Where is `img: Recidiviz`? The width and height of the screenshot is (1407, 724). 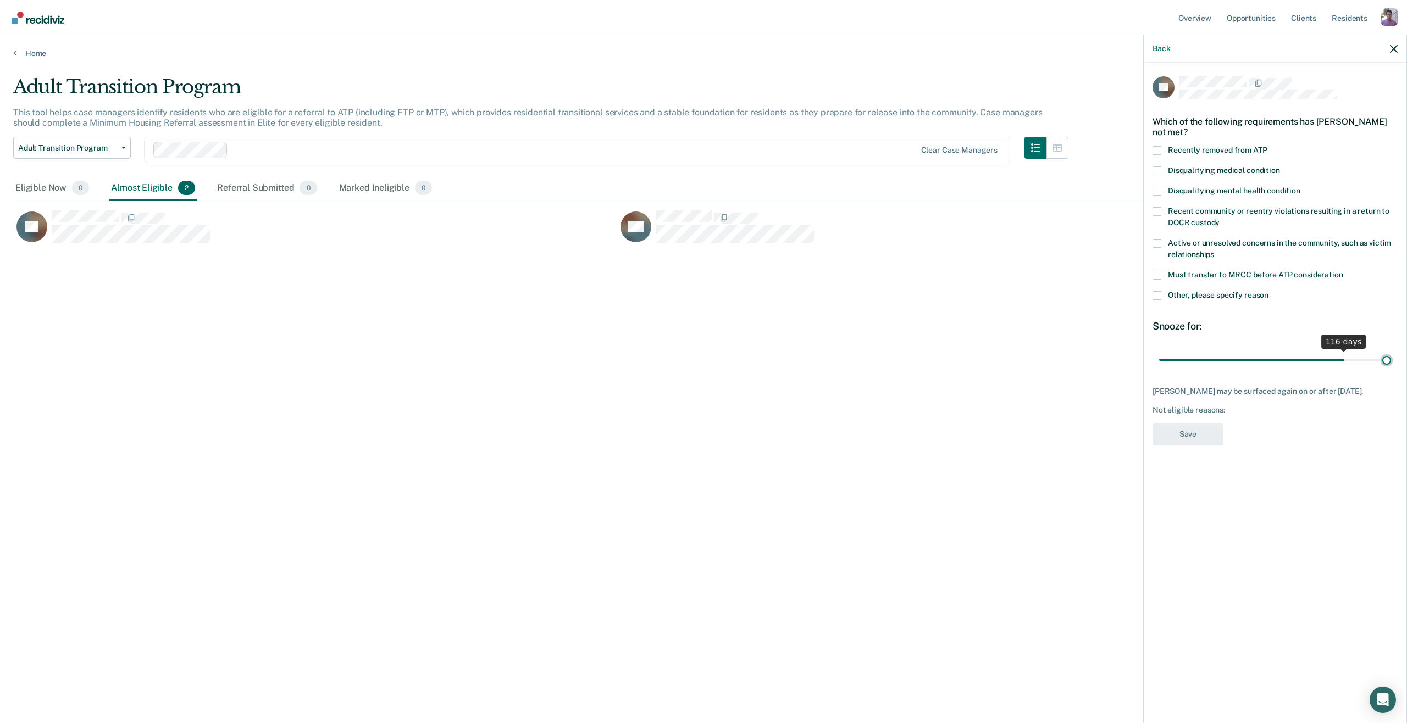 img: Recidiviz is located at coordinates (38, 18).